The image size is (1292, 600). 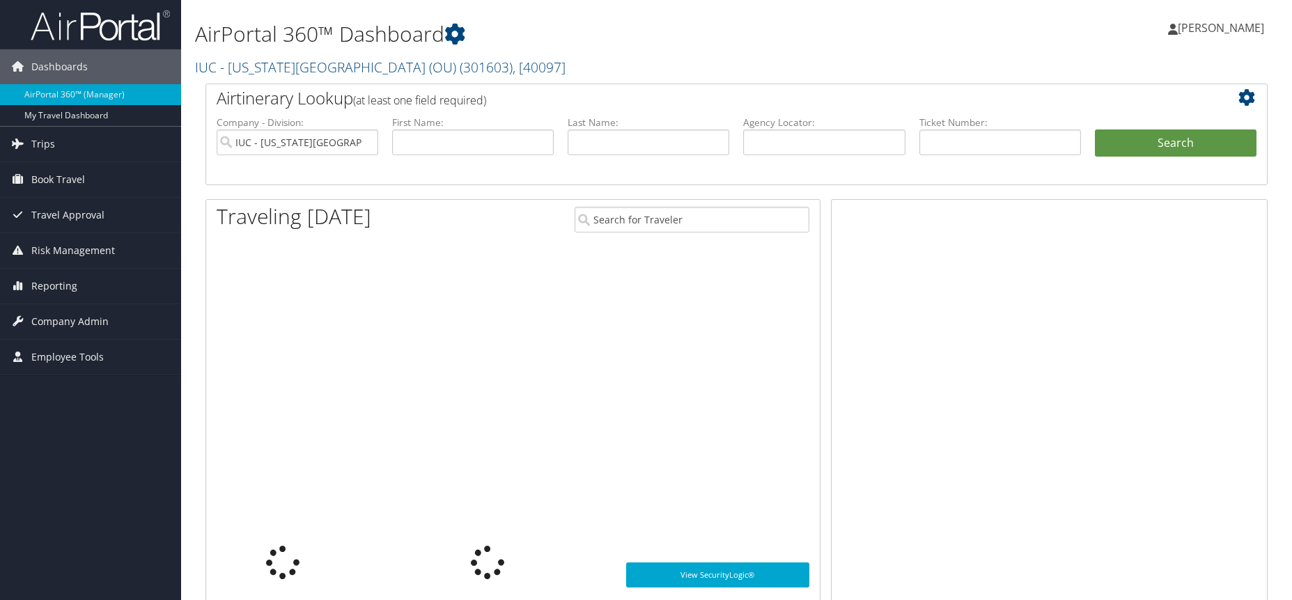 What do you see at coordinates (648, 123) in the screenshot?
I see `label: Last Name:` at bounding box center [648, 123].